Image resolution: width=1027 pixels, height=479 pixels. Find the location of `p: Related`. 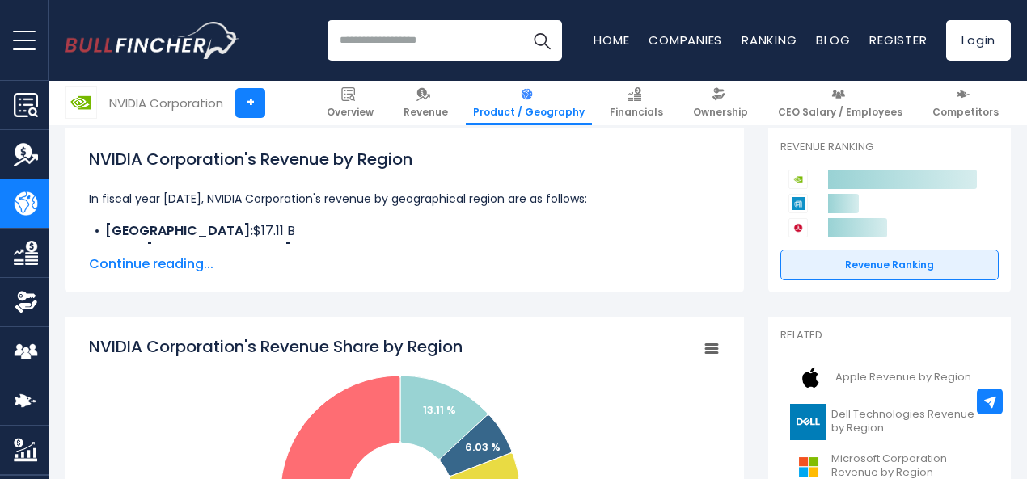

p: Related is located at coordinates (889, 336).